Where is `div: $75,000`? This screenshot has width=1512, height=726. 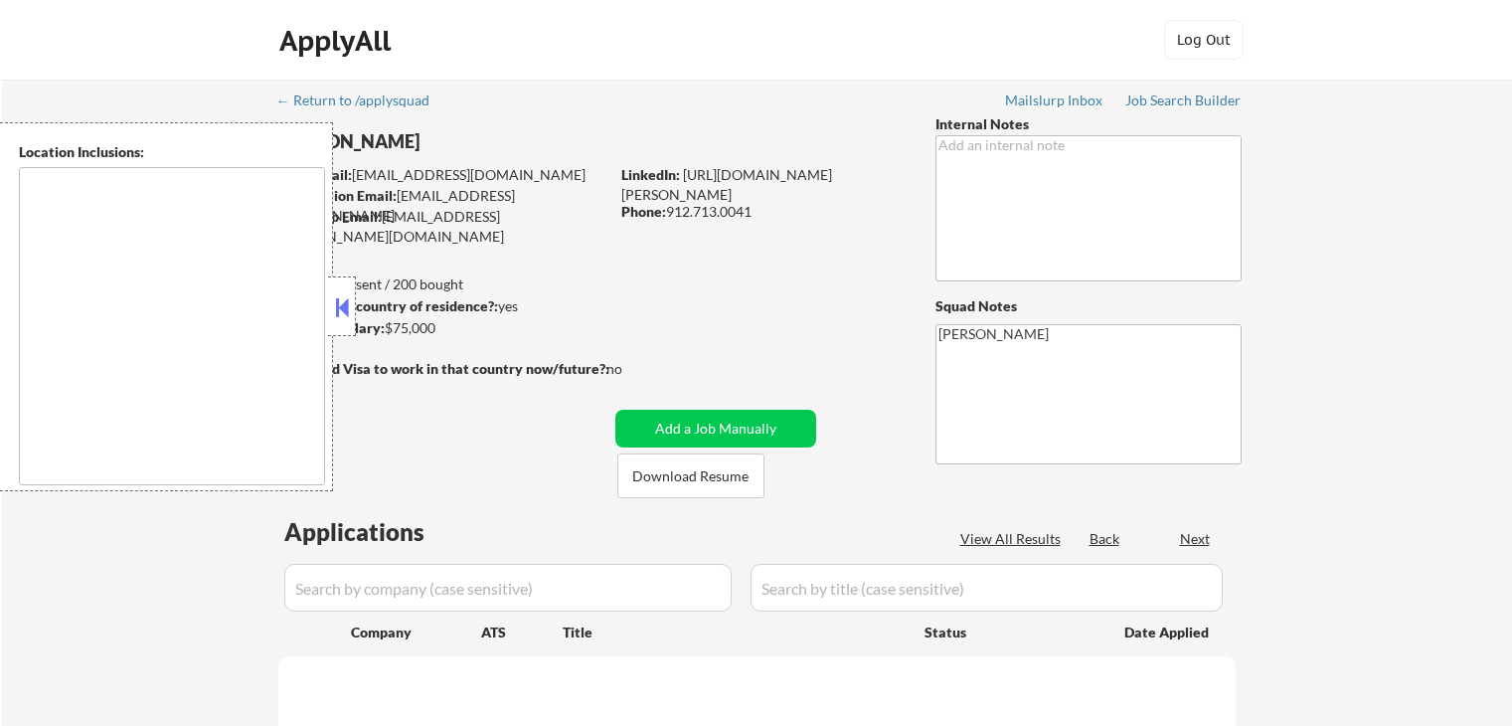 div: $75,000 is located at coordinates (442, 328).